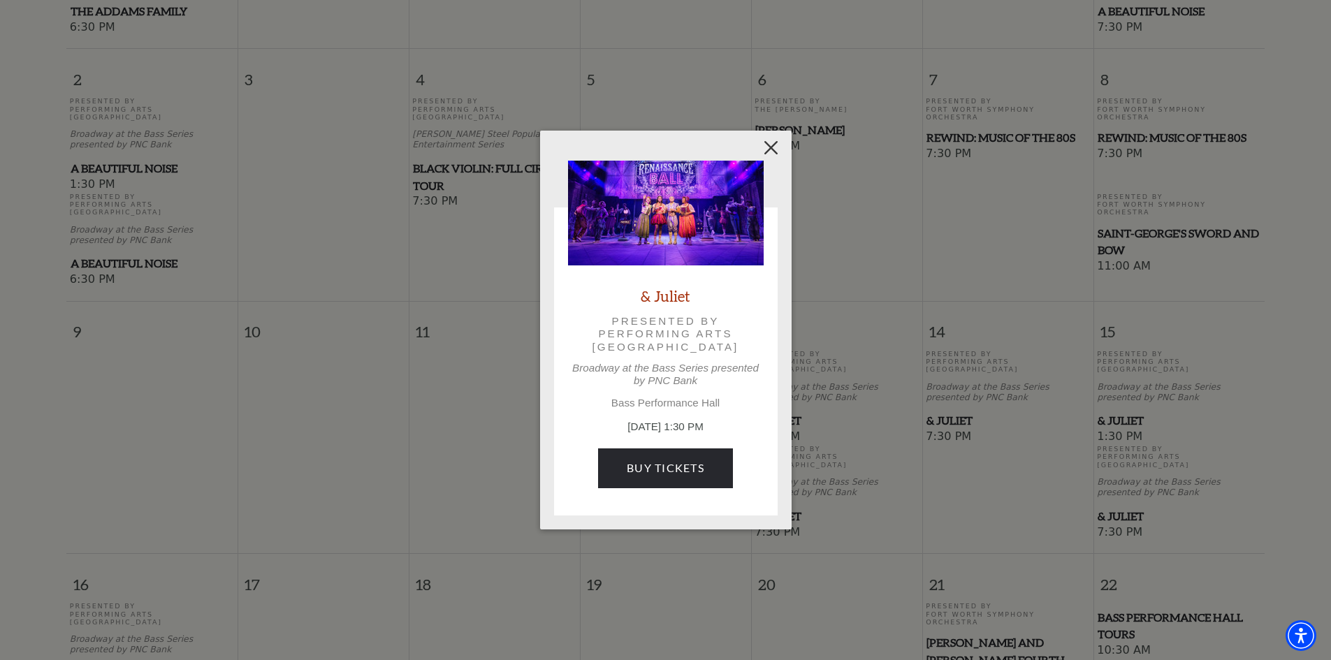 Image resolution: width=1331 pixels, height=660 pixels. What do you see at coordinates (1301, 636) in the screenshot?
I see `div: Accessibility Menu` at bounding box center [1301, 636].